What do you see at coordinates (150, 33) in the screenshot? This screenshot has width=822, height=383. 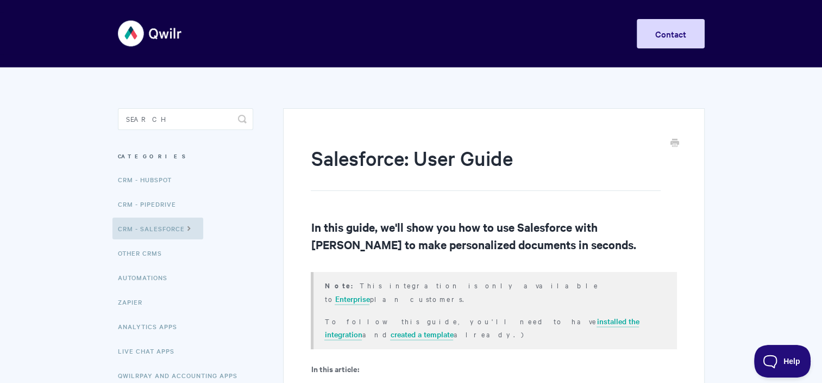 I see `img: Qwilr Help Center` at bounding box center [150, 33].